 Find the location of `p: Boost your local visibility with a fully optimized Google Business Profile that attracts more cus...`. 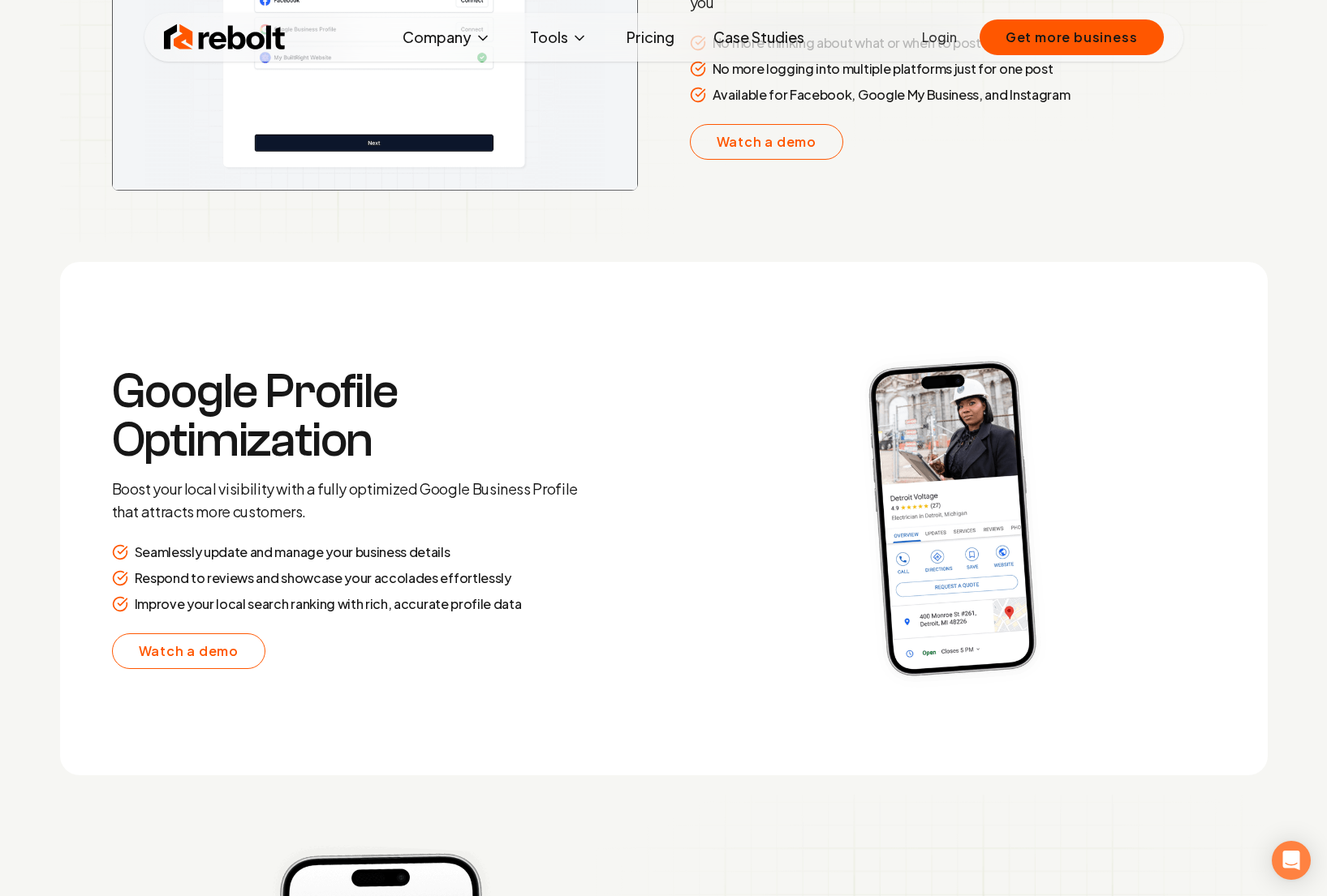

p: Boost your local visibility with a fully optimized Google Business Profile that attracts more cus... is located at coordinates (346, 500).